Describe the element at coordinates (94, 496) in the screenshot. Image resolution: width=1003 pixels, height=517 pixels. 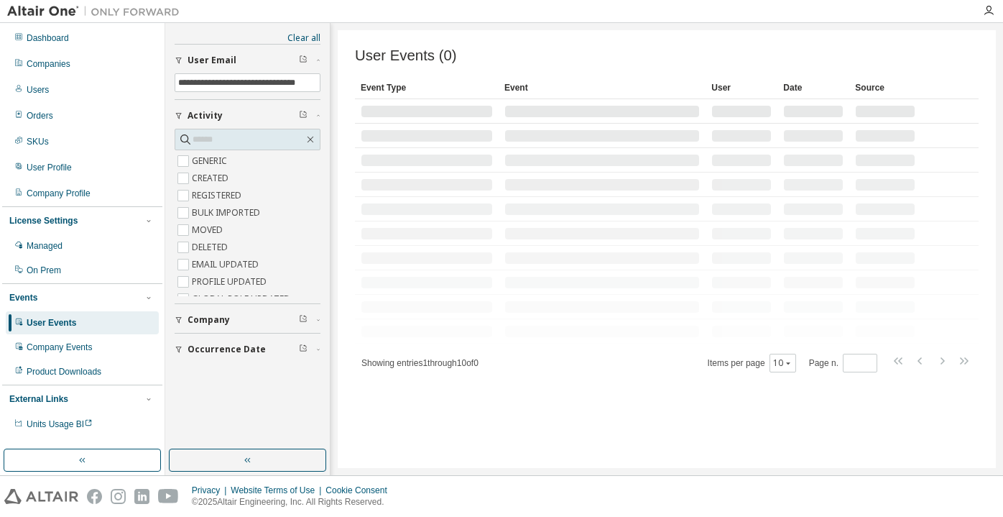
I see `img: facebook.svg` at that location.